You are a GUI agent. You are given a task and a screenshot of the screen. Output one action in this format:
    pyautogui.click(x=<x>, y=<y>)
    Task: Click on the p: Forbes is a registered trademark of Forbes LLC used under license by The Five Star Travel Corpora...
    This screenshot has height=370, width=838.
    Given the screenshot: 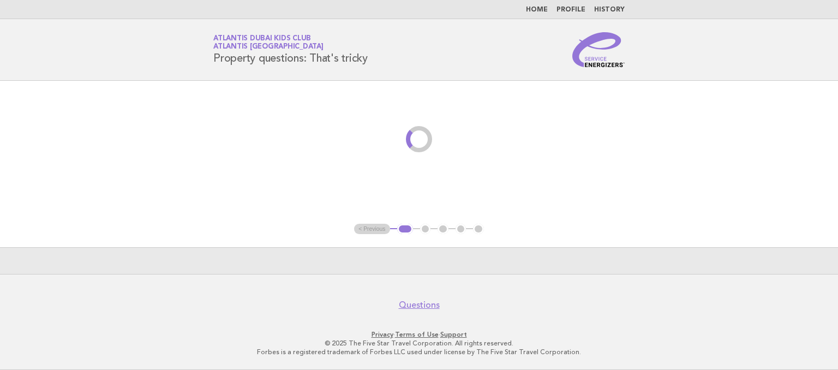 What is the action you would take?
    pyautogui.click(x=419, y=352)
    